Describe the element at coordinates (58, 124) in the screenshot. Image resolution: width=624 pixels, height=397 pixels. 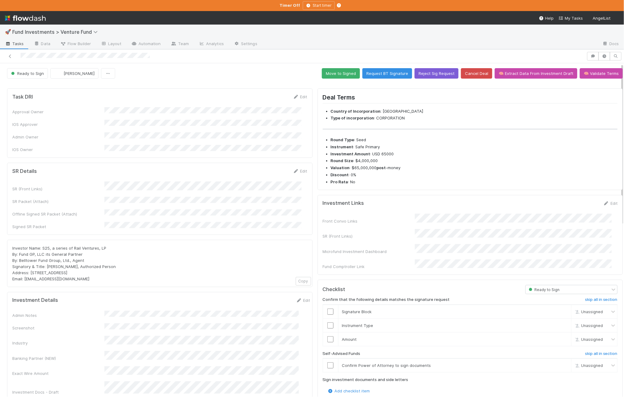
I see `div: IOS Approver` at that location.